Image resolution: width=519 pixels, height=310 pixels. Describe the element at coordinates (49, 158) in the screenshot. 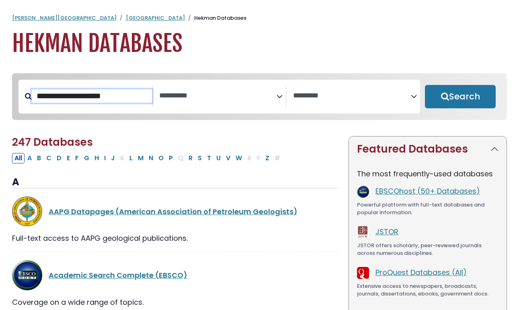

I see `button: Filter Results C` at that location.